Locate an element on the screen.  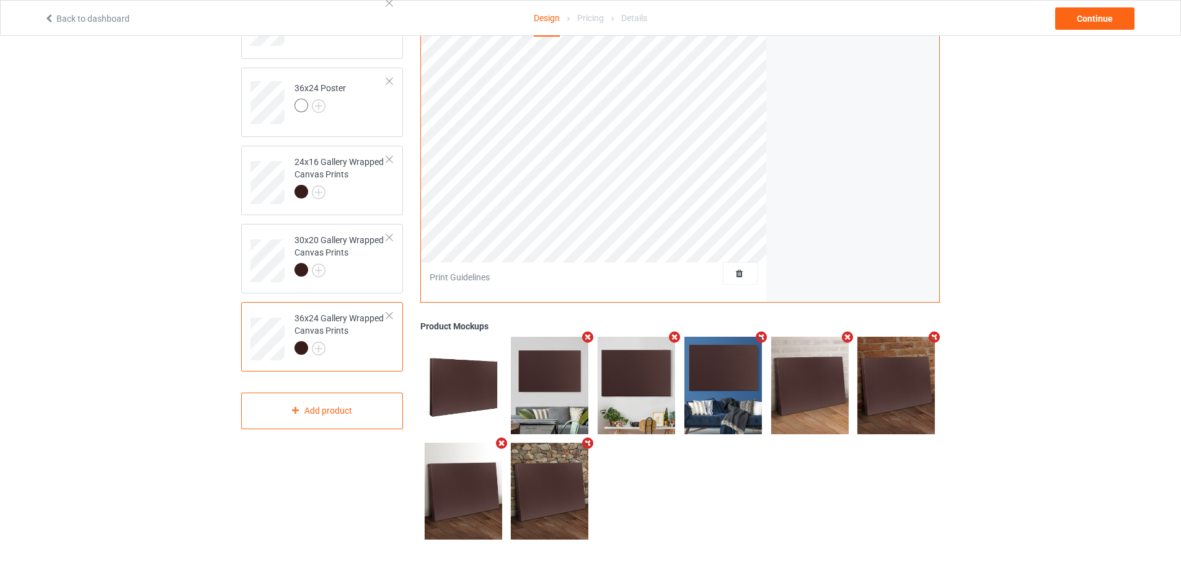
div: Continue is located at coordinates (1095, 19).